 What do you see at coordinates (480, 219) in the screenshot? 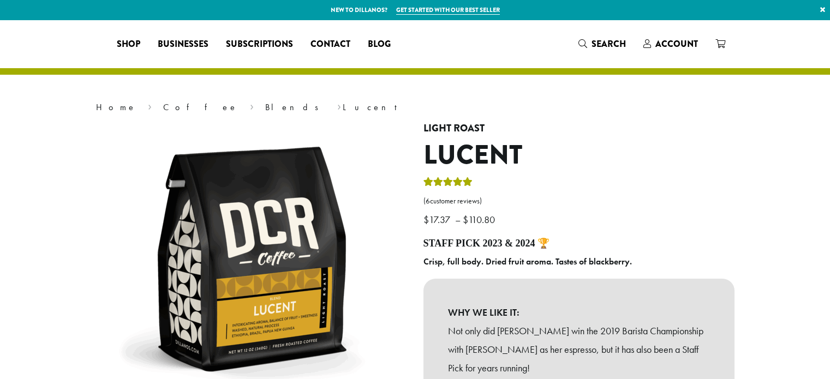
I see `bdi: 110.80` at bounding box center [480, 219].